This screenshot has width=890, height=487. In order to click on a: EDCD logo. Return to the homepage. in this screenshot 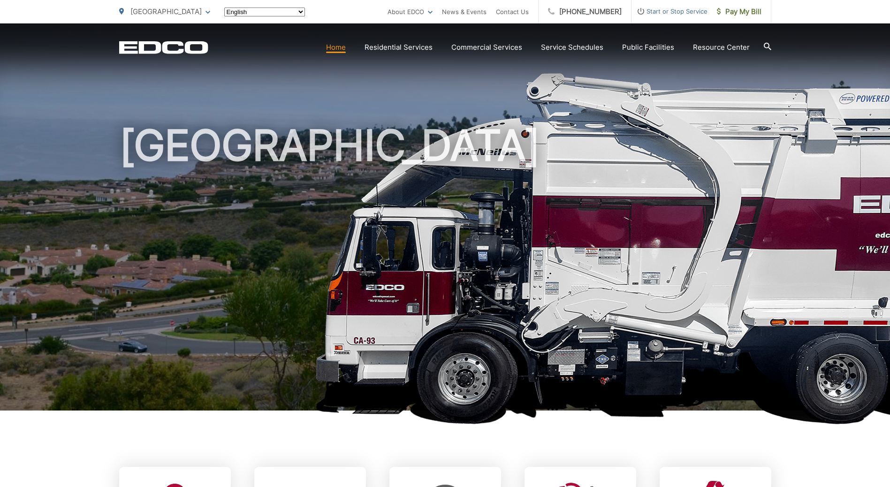, I will do `click(164, 47)`.